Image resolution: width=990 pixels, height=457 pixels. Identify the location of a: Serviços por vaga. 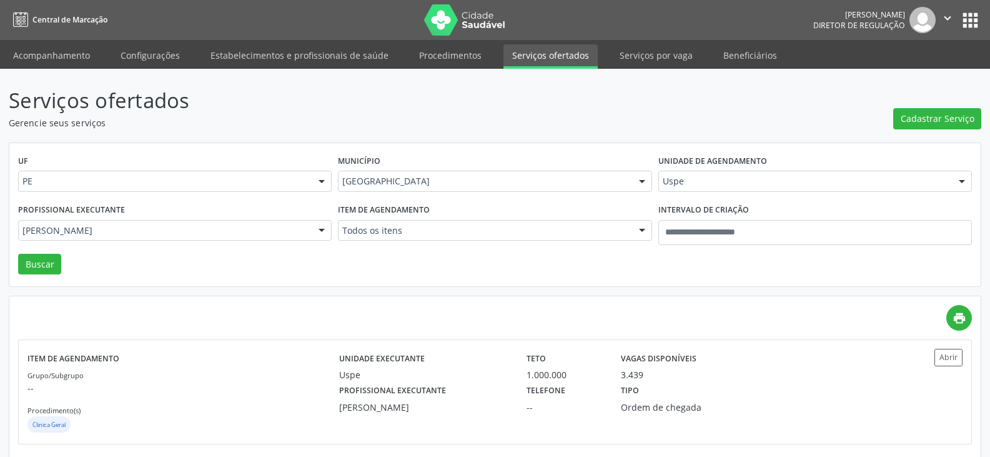
(656, 55).